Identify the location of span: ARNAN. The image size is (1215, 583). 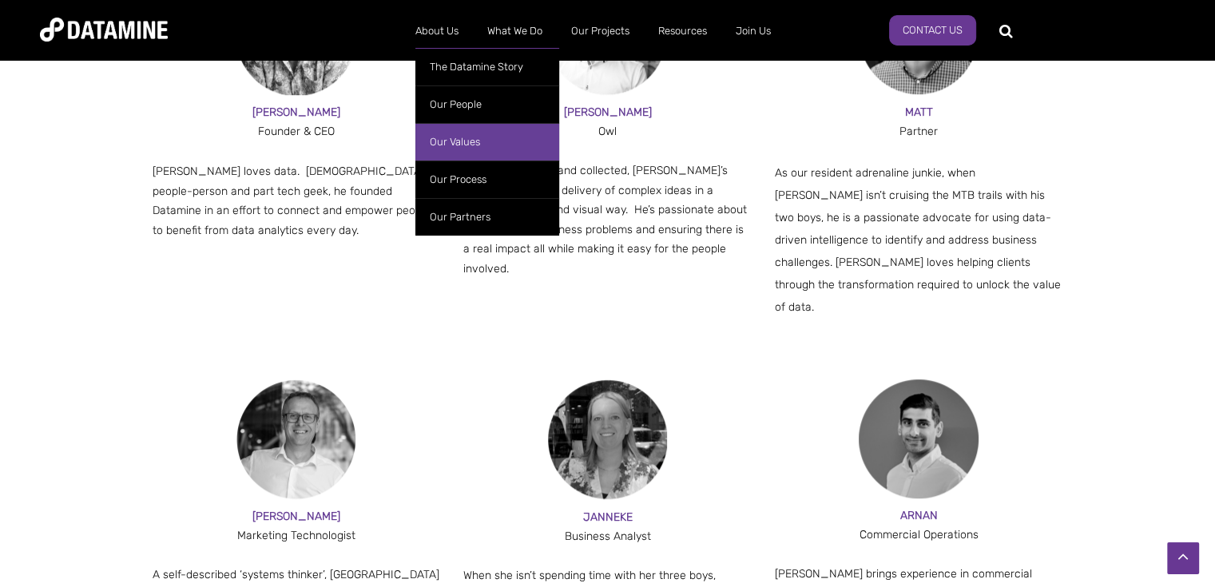
(918, 515).